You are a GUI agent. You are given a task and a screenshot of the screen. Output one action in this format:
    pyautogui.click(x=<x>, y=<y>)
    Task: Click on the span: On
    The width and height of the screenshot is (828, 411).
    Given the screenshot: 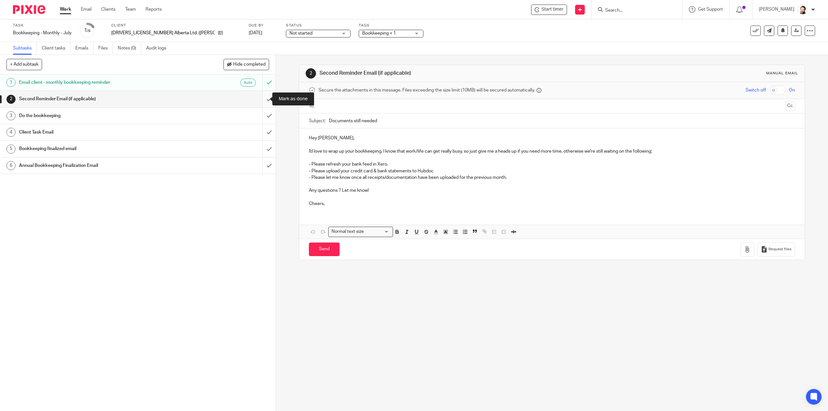 What is the action you would take?
    pyautogui.click(x=792, y=90)
    